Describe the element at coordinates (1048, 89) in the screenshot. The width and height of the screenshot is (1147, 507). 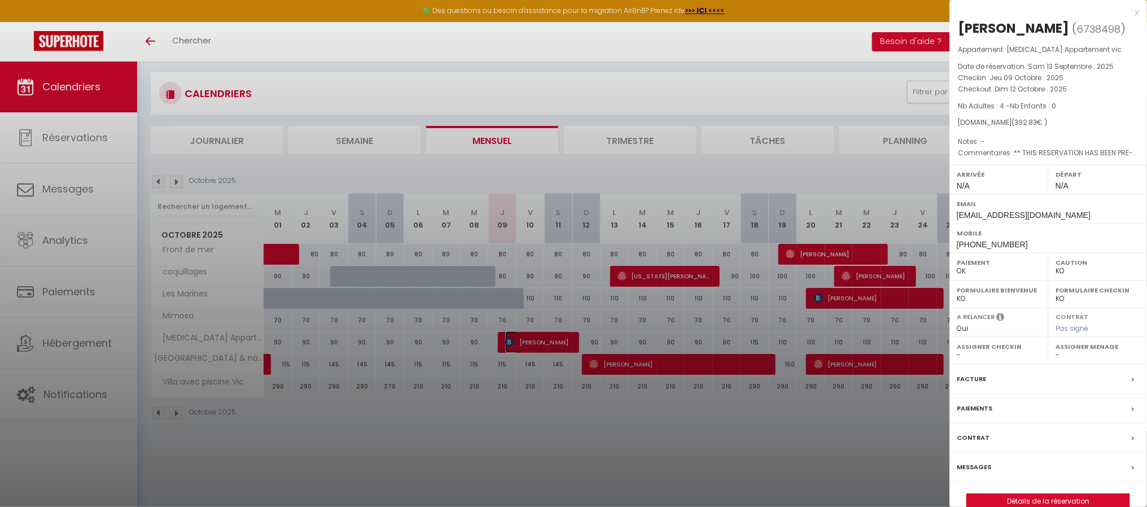
I see `p: Checkout :` at that location.